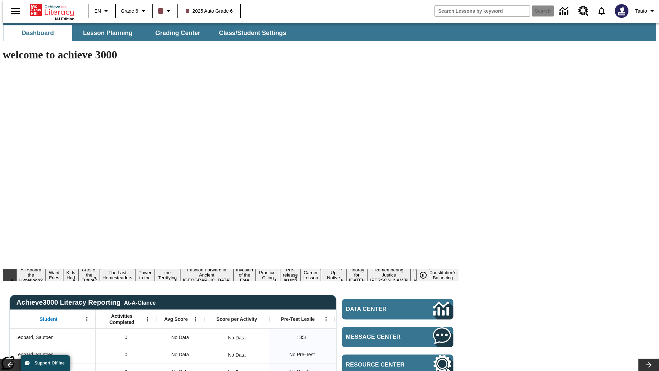  I want to click on button: Lesson carousel, Next, so click(649, 365).